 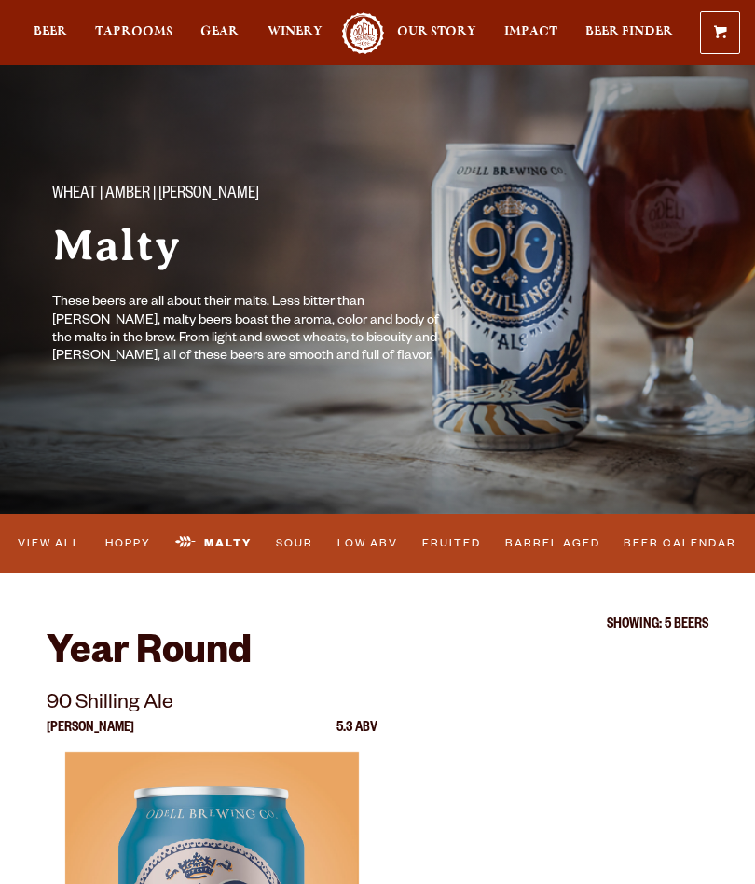 What do you see at coordinates (364, 33) in the screenshot?
I see `a: Odell Home` at bounding box center [364, 33].